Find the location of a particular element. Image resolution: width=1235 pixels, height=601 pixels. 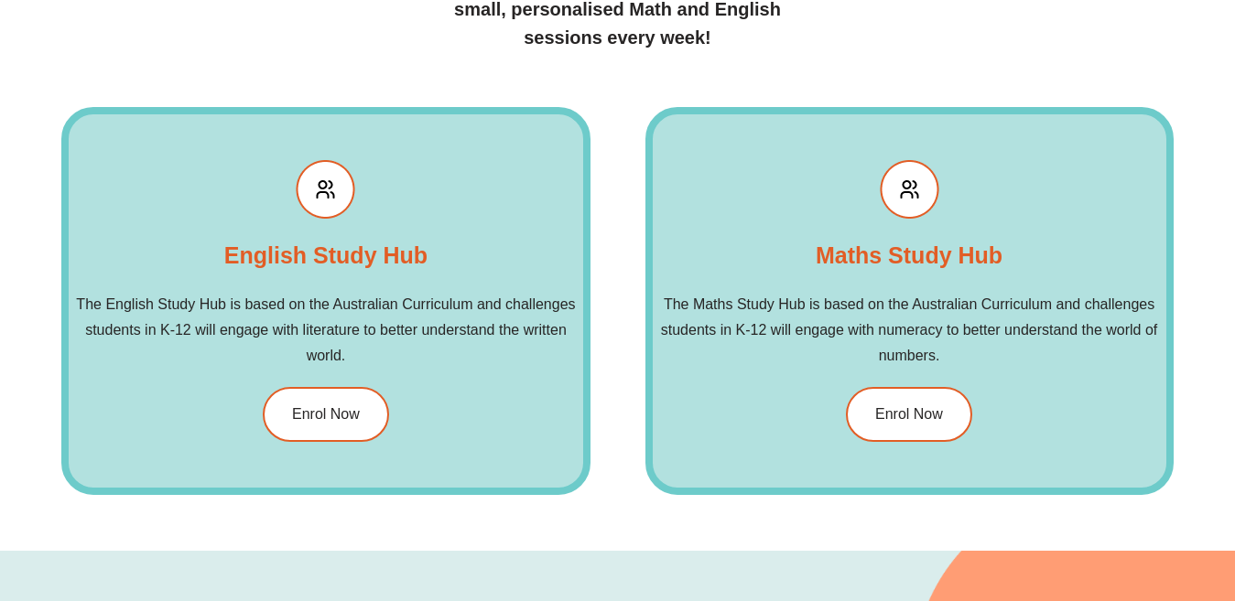

h2: Maths Study Hub is located at coordinates (909, 255).